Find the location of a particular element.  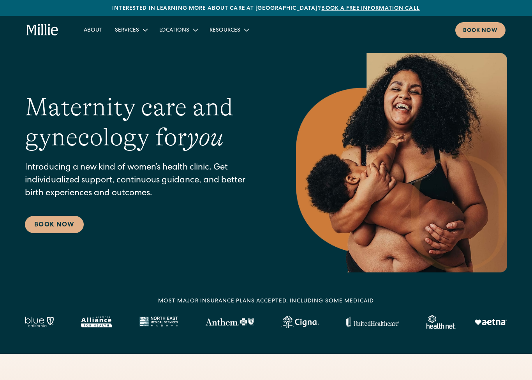

img: Smiling mother with her baby in arms, celebrating body positivity and the nurturing bond of postp... is located at coordinates (401, 162).